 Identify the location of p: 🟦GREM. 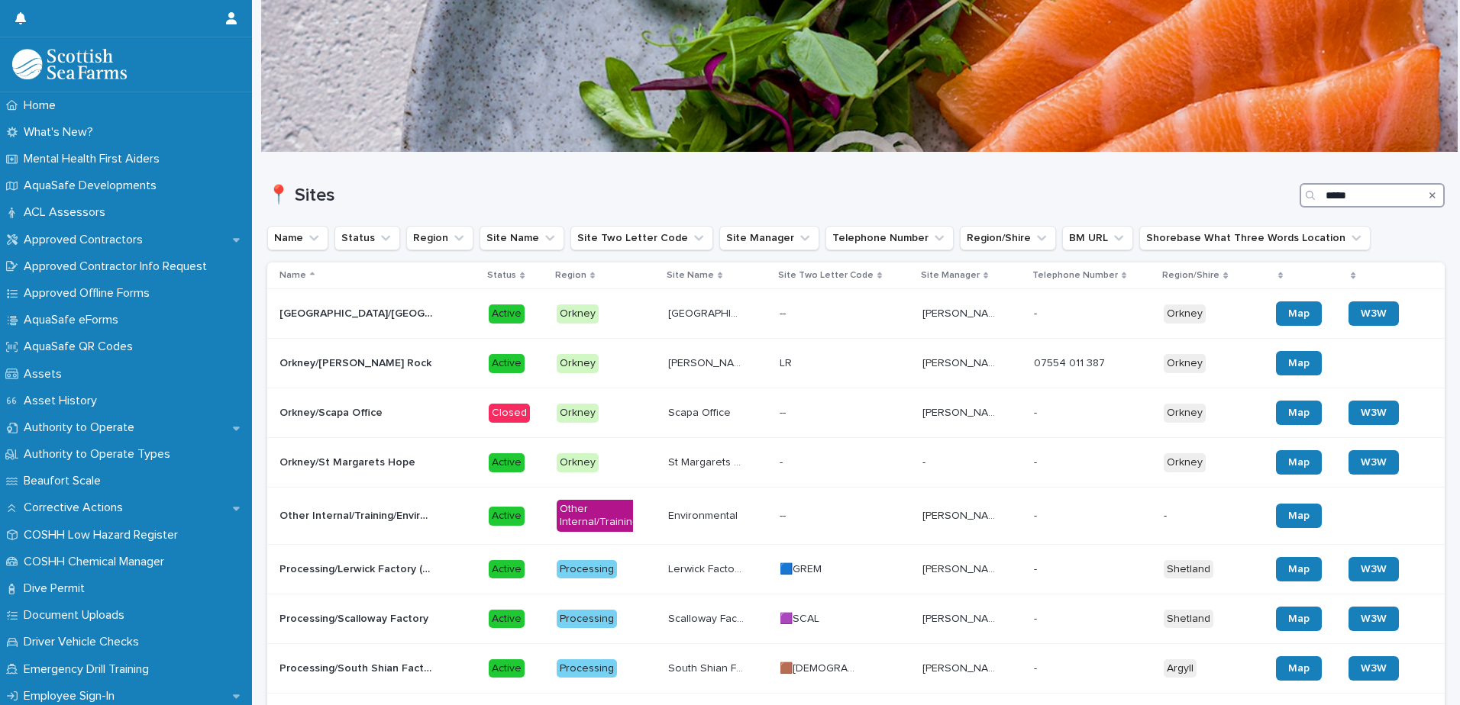
(802, 568).